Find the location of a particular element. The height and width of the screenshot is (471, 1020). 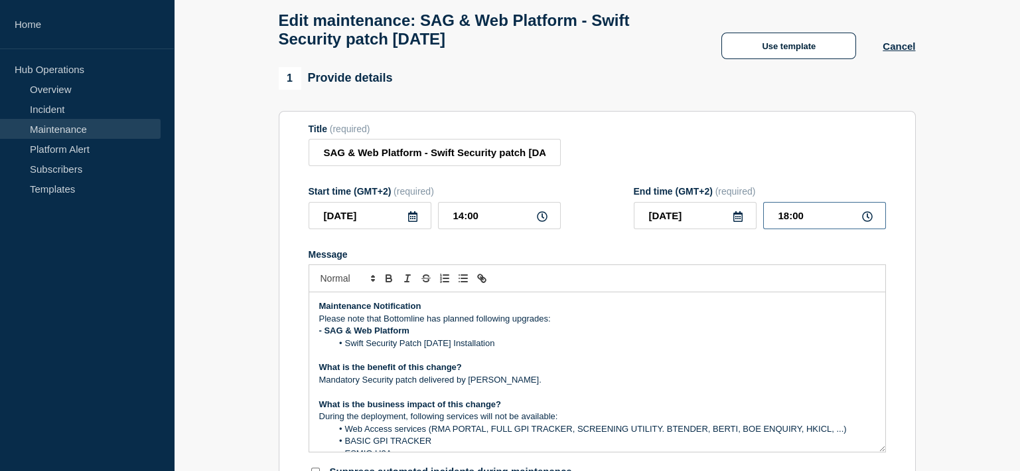

button: Toggle bold text is located at coordinates (389, 278).